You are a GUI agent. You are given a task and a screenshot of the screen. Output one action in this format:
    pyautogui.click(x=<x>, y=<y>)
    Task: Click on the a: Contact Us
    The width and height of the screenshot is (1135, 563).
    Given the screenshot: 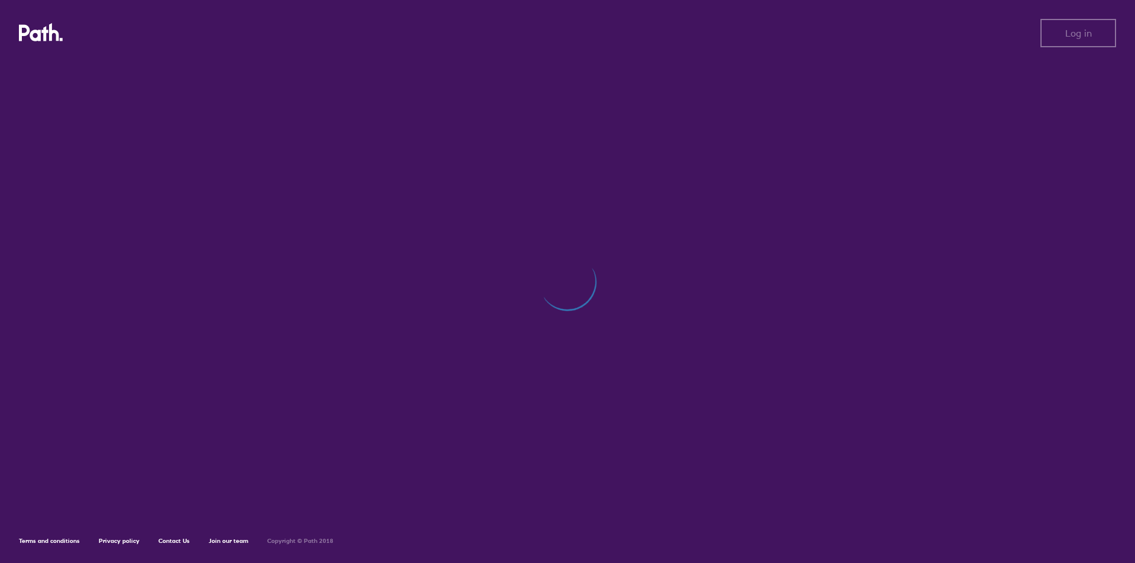 What is the action you would take?
    pyautogui.click(x=174, y=541)
    